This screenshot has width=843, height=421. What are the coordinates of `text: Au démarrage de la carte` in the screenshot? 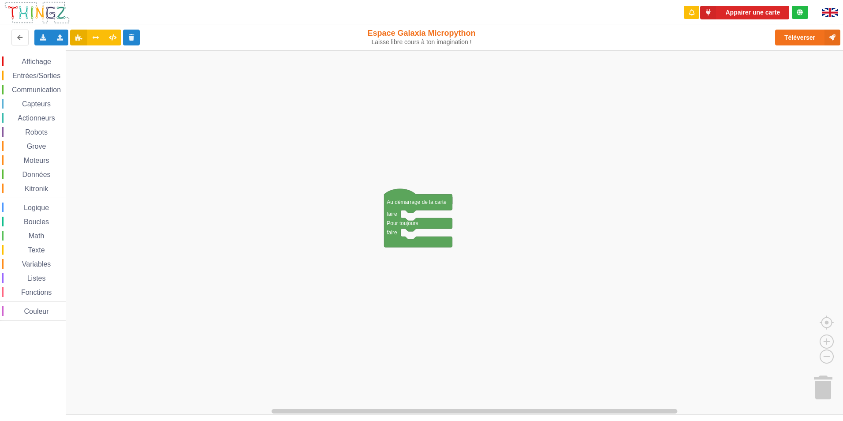 It's located at (417, 202).